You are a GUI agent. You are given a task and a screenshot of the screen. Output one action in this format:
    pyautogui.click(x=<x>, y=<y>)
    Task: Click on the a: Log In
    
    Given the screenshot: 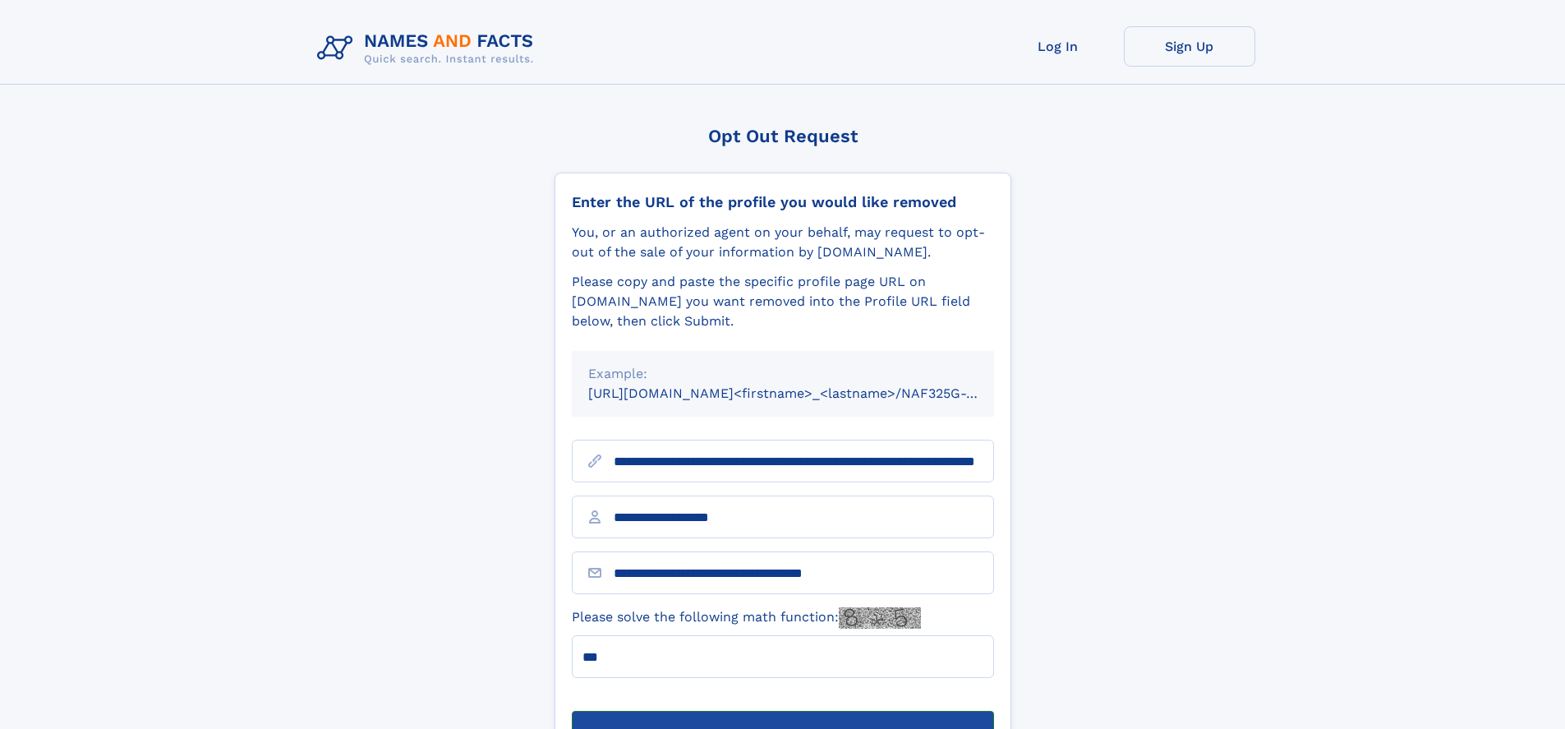 What is the action you would take?
    pyautogui.click(x=1058, y=46)
    